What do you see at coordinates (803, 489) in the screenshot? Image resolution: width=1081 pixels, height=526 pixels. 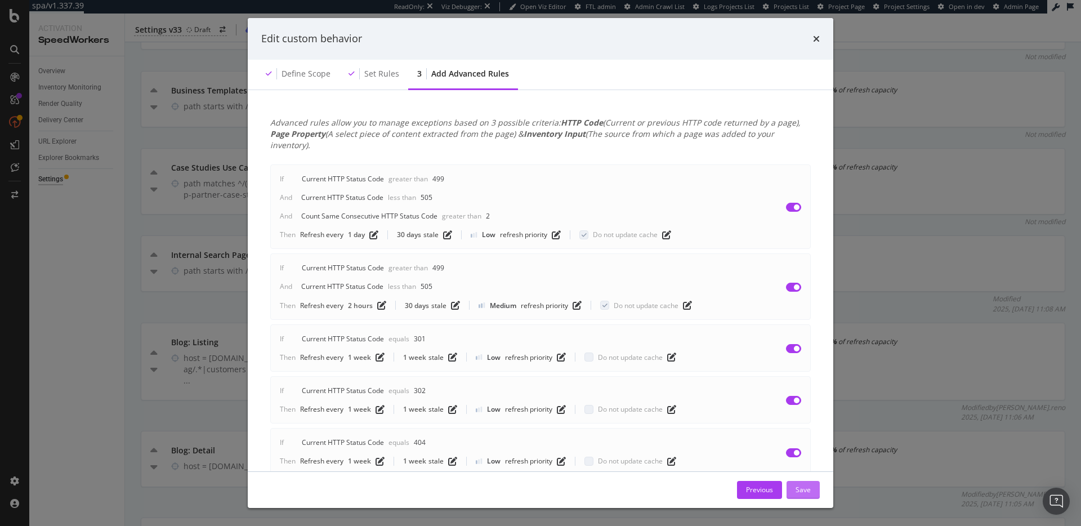 I see `div: Save` at bounding box center [803, 489].